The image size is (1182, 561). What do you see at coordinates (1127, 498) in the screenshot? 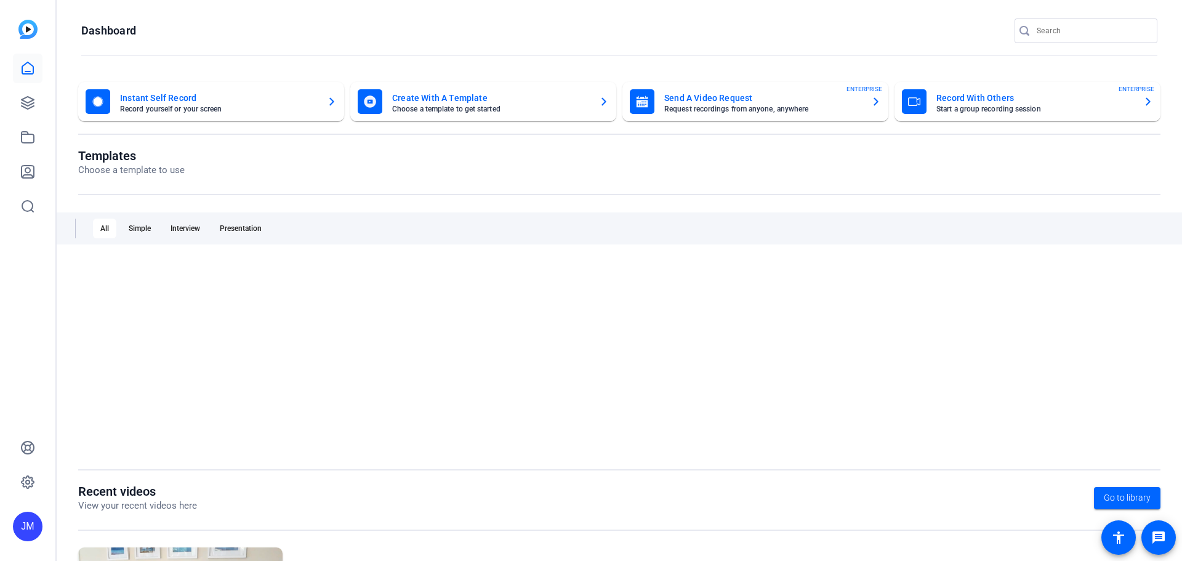
I see `a: Go to library` at bounding box center [1127, 498].